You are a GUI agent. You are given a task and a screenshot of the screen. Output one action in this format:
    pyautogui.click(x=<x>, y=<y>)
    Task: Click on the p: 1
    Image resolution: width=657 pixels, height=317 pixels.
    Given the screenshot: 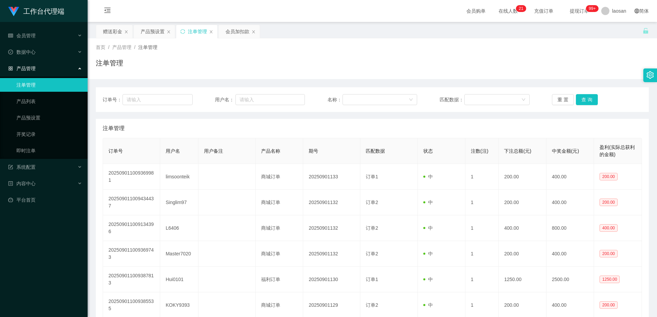 What is the action you would take?
    pyautogui.click(x=522, y=9)
    